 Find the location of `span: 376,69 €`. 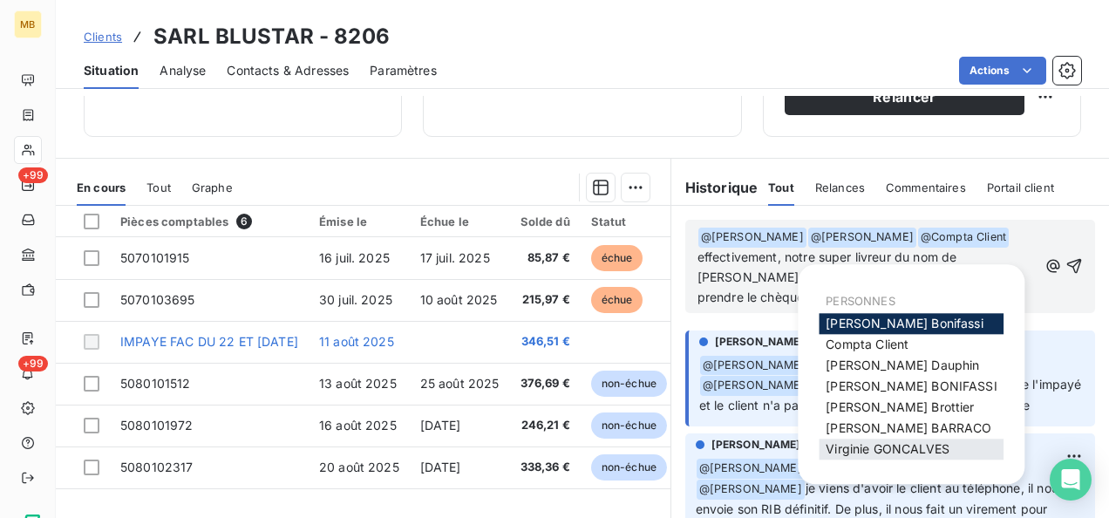

span: 376,69 € is located at coordinates (545, 384).